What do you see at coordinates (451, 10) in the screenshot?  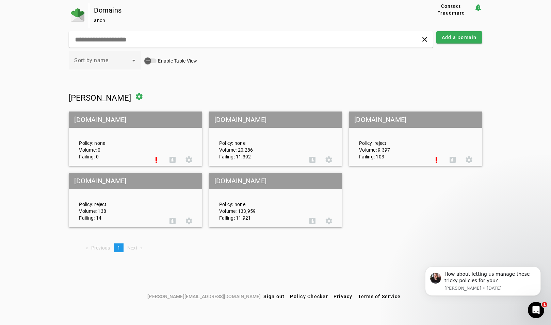 I see `span: Contact Fraudmarc` at bounding box center [451, 10].